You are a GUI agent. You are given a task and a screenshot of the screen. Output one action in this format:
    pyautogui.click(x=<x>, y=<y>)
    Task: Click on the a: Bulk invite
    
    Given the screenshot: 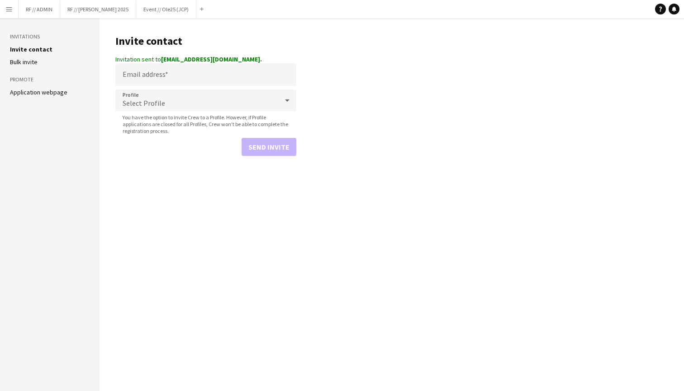 What is the action you would take?
    pyautogui.click(x=24, y=62)
    